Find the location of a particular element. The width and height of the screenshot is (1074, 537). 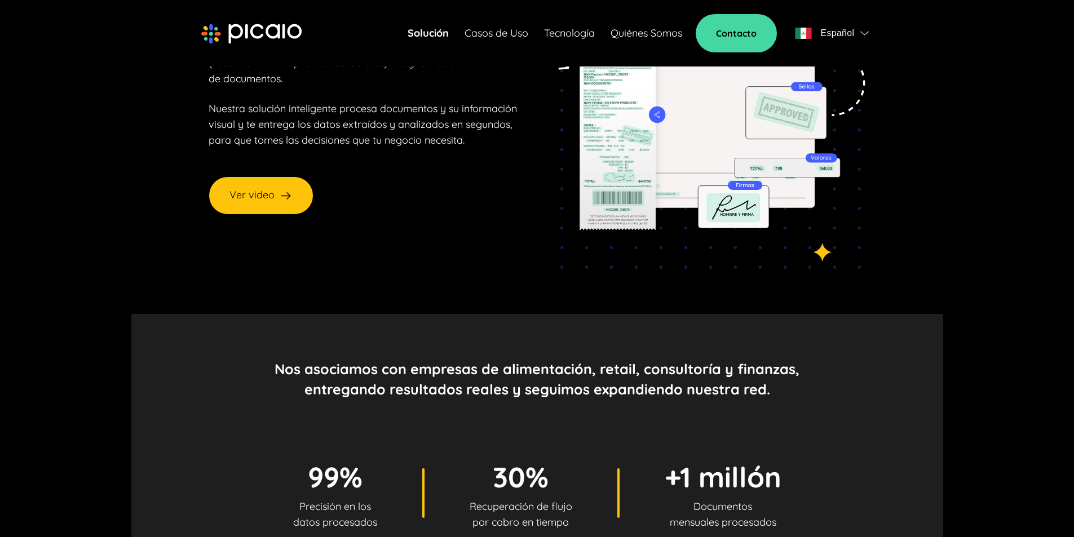

p: +1 millón is located at coordinates (723, 477).